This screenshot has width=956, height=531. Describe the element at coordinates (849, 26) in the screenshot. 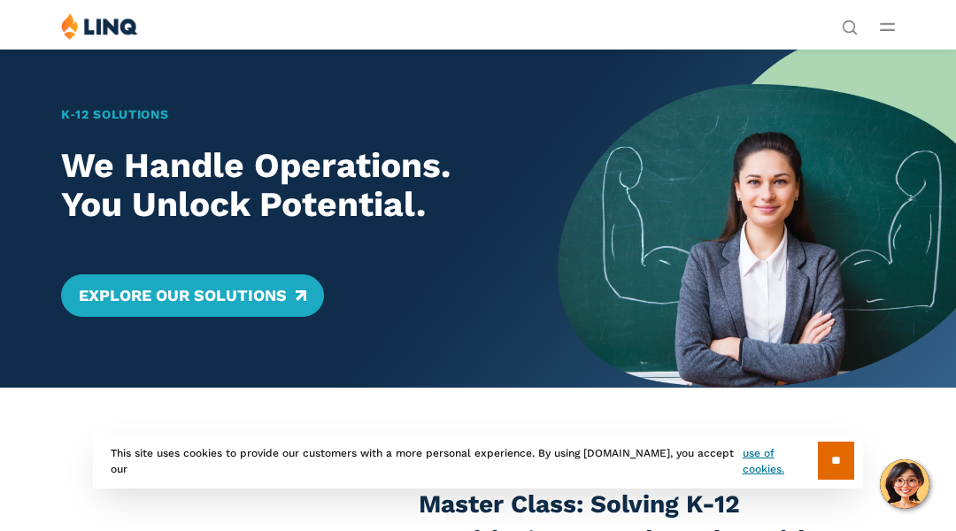

I see `button: Open Search Bar` at that location.